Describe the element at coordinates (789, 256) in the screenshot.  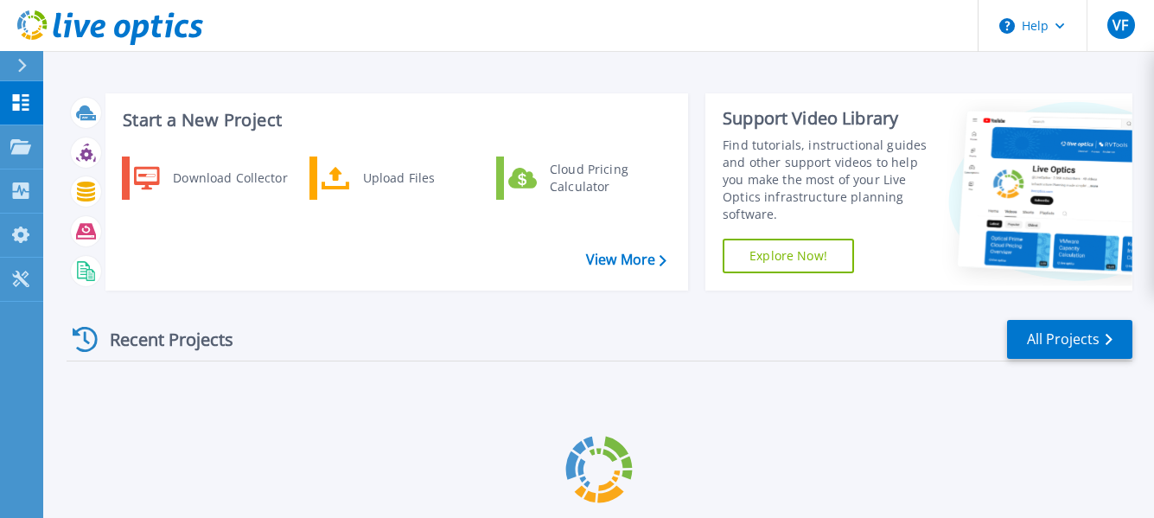
I see `a: Explore Now!` at that location.